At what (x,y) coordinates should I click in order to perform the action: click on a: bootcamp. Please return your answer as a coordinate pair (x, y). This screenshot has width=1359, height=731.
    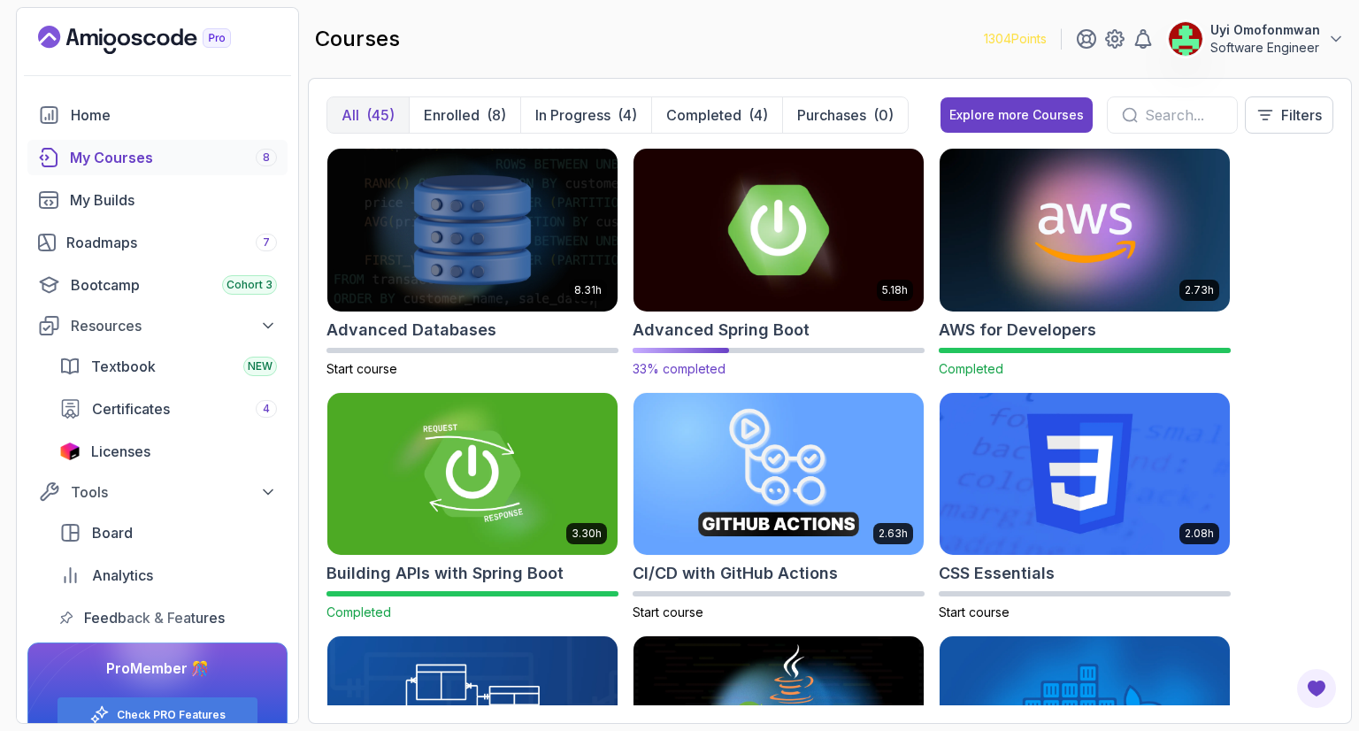
    Looking at the image, I should click on (157, 285).